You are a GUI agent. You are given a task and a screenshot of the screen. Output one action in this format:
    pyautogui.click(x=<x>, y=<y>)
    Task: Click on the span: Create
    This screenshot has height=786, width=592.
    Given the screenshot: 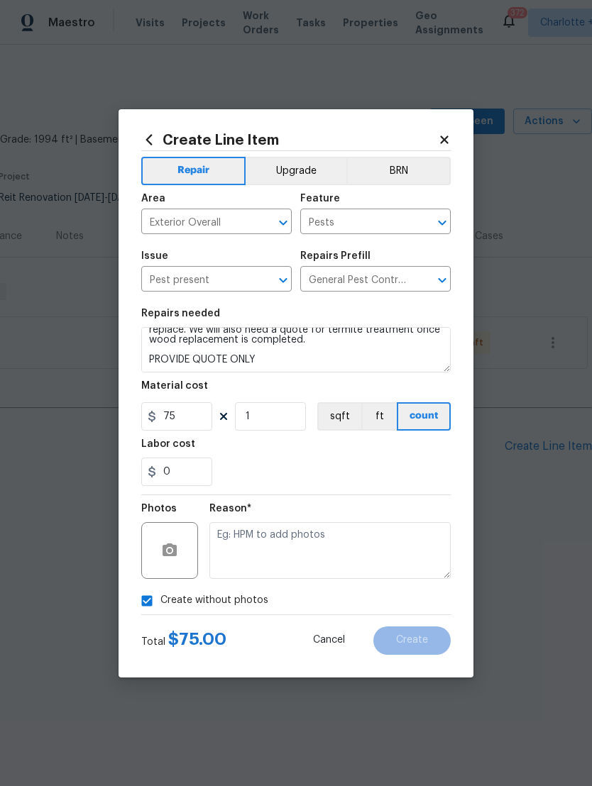 What is the action you would take?
    pyautogui.click(x=411, y=640)
    